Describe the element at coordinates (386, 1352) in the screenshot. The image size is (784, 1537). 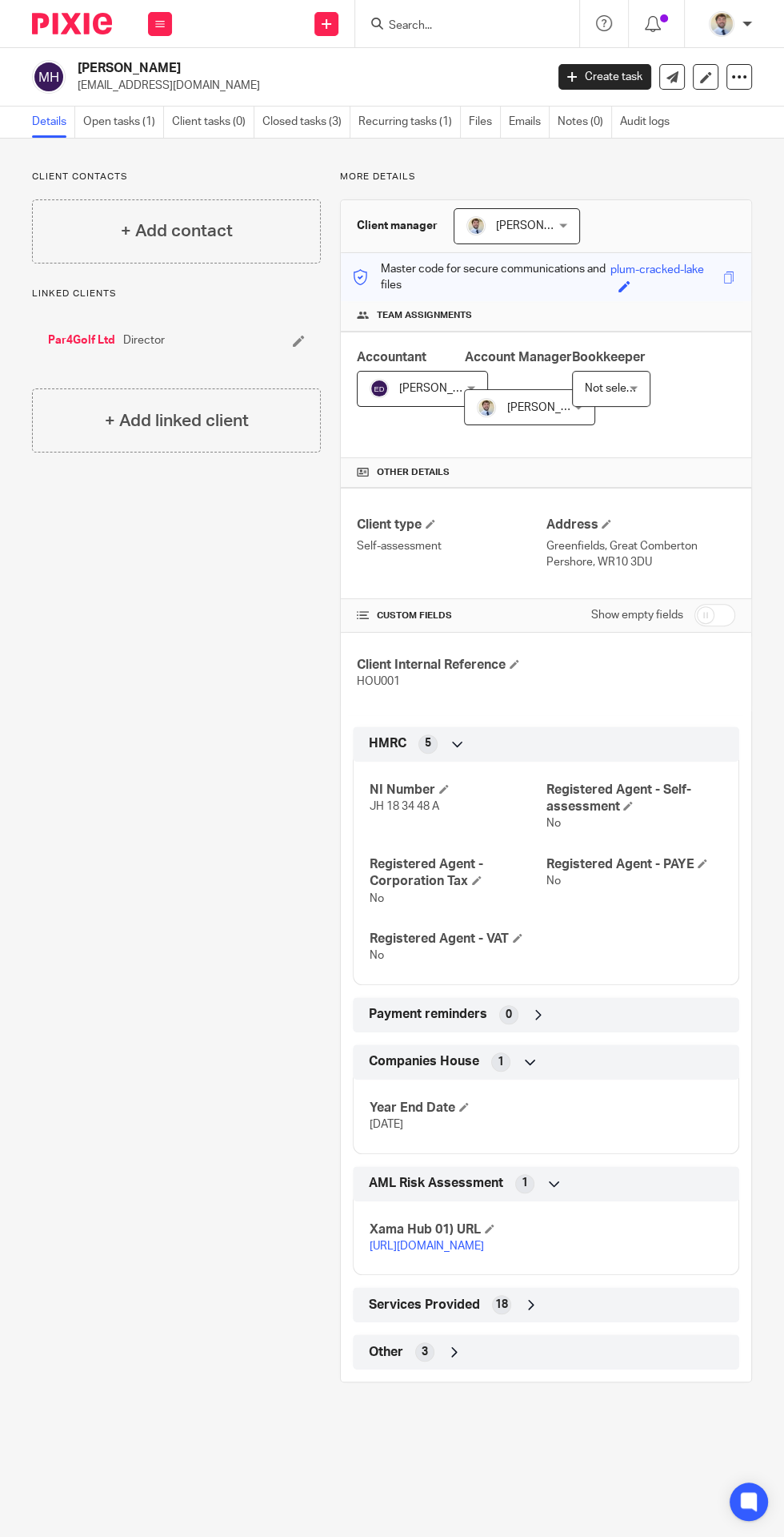
I see `span: Other` at that location.